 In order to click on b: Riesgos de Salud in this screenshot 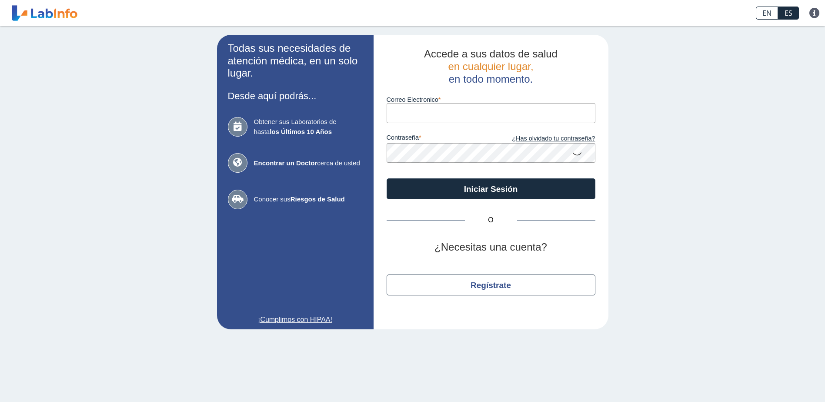, I will do `click(317, 199)`.